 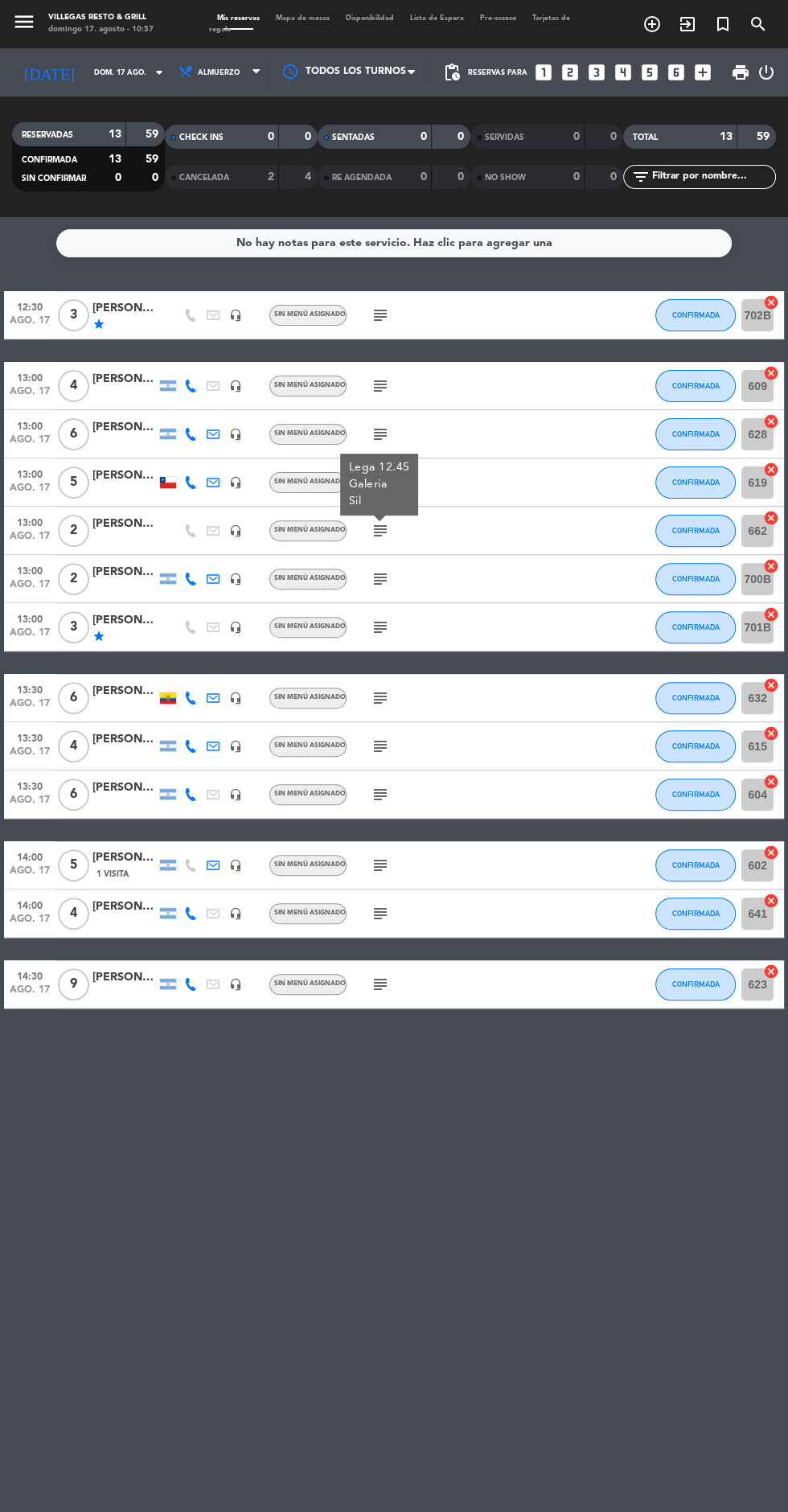 What do you see at coordinates (645, 137) in the screenshot?
I see `span: TOTAL` at bounding box center [645, 137].